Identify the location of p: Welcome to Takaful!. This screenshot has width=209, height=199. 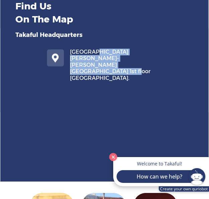
(160, 163).